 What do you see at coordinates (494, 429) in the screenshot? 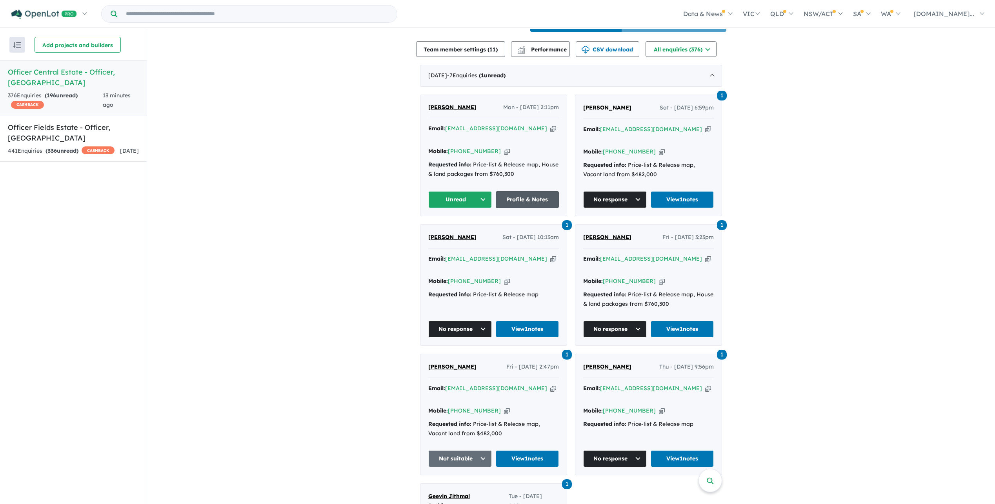
I see `div: Price-list & Release map, Vacant land from $482,000` at bounding box center [494, 429].